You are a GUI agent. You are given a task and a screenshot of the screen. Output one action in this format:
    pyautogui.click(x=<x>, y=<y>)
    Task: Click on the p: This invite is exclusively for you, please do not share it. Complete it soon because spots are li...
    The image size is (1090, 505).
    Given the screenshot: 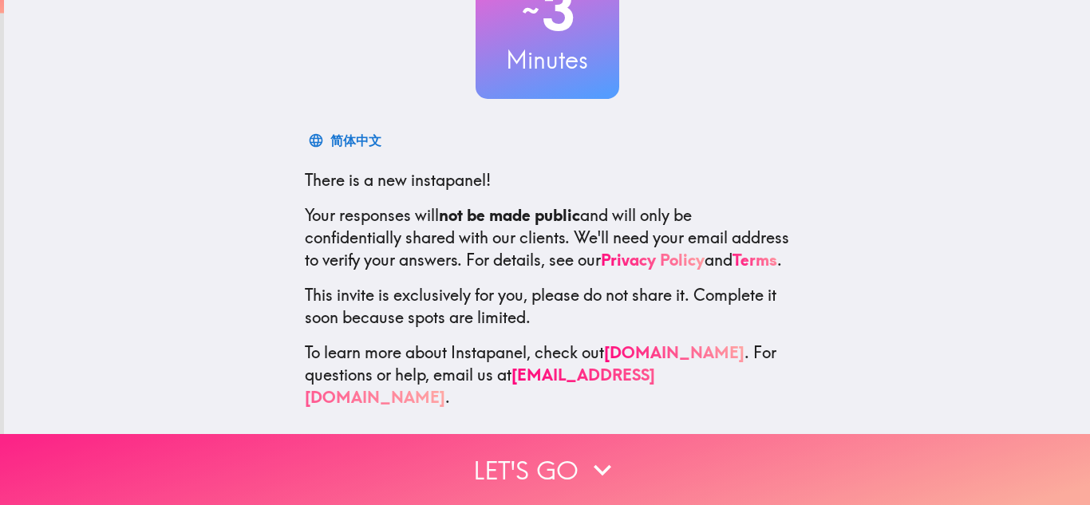 What is the action you would take?
    pyautogui.click(x=547, y=306)
    